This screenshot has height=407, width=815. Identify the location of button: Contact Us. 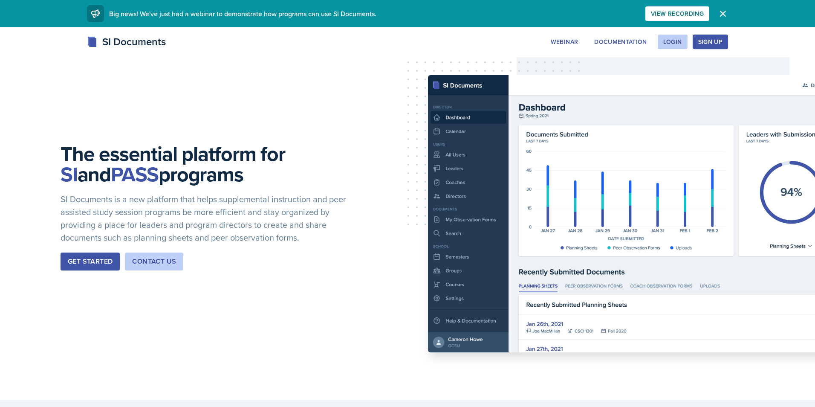
(154, 261).